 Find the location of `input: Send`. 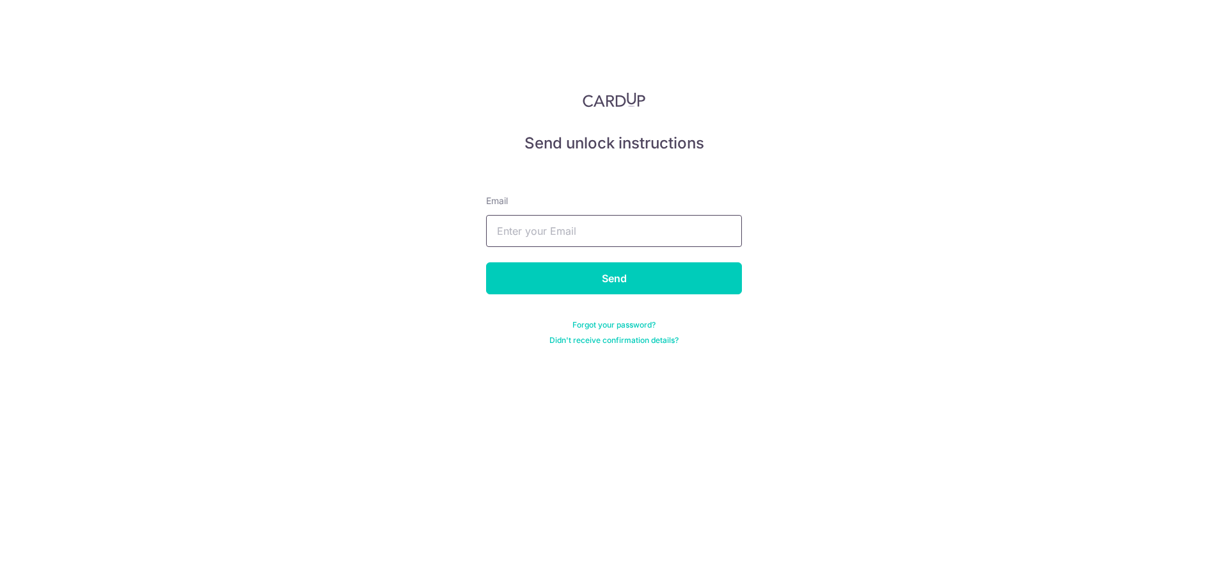

input: Send is located at coordinates (614, 278).